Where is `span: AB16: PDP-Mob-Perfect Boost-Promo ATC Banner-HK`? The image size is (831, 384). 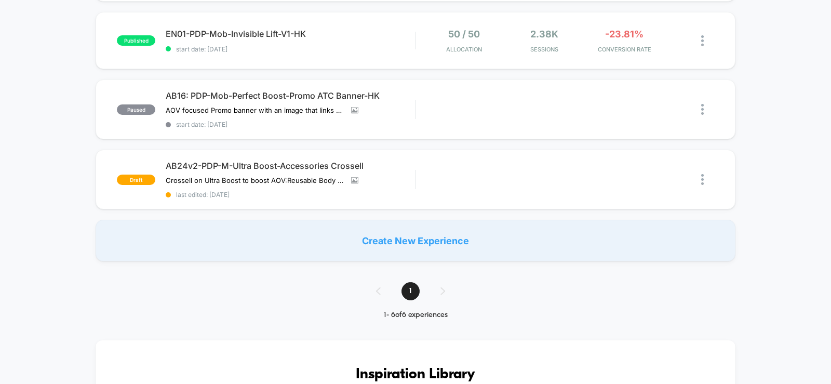 span: AB16: PDP-Mob-Perfect Boost-Promo ATC Banner-HK is located at coordinates (290, 96).